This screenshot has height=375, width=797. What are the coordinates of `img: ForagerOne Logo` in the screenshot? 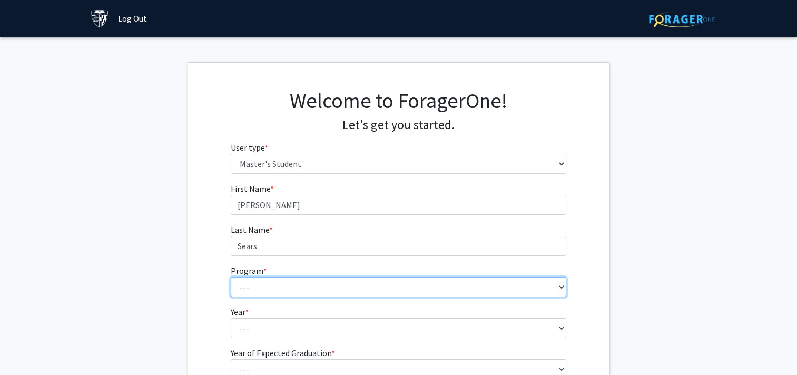 It's located at (682, 19).